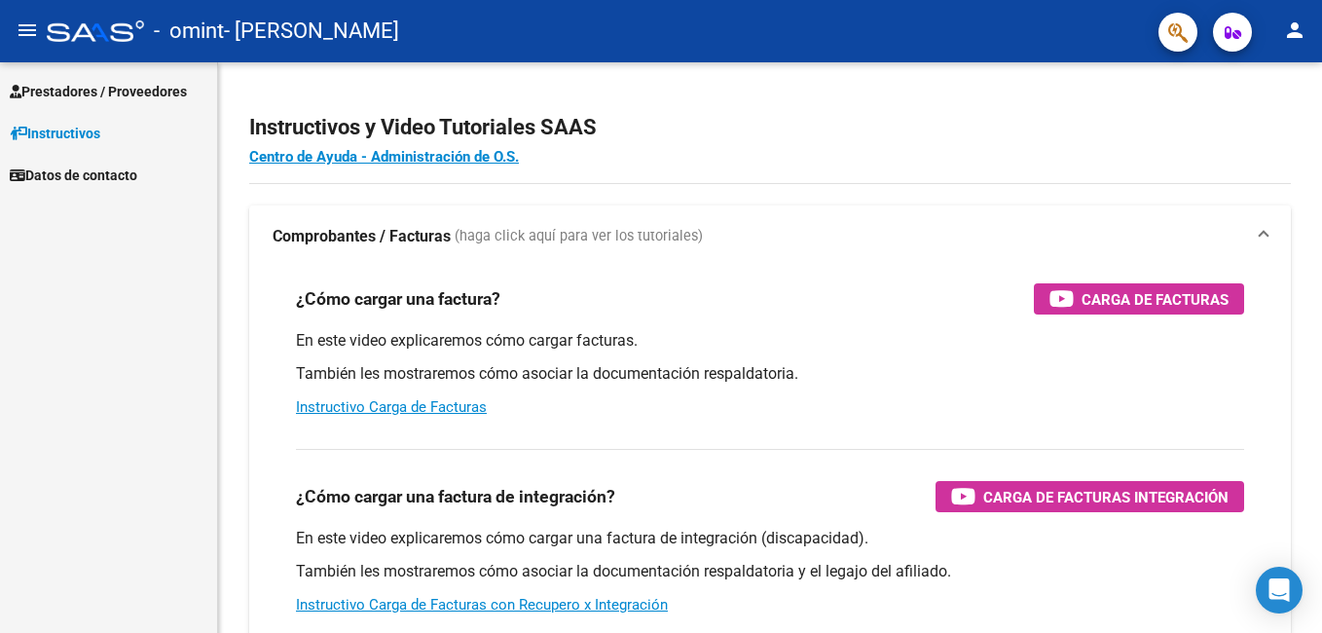 The width and height of the screenshot is (1322, 633). What do you see at coordinates (189, 31) in the screenshot?
I see `span: - omint` at bounding box center [189, 31].